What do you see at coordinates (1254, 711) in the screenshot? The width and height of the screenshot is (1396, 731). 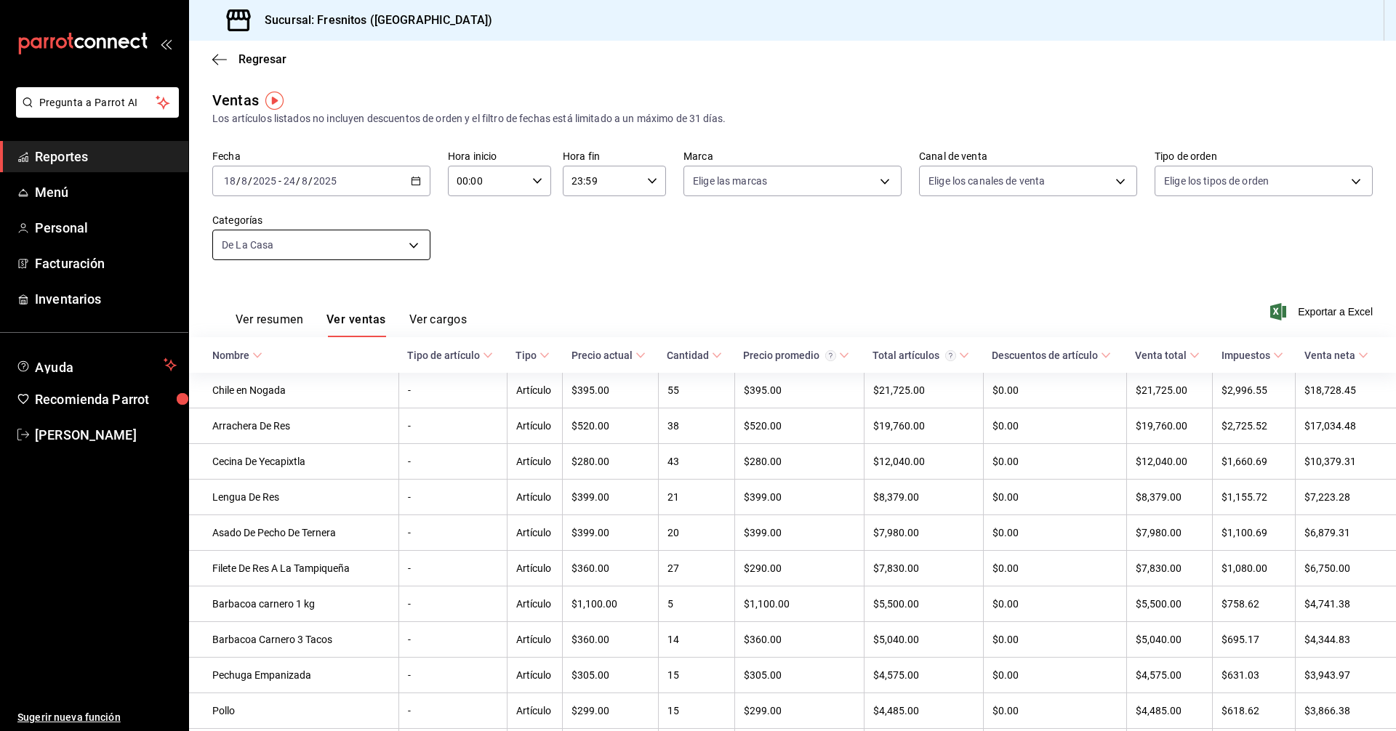 I see `td: $618.62` at bounding box center [1254, 711].